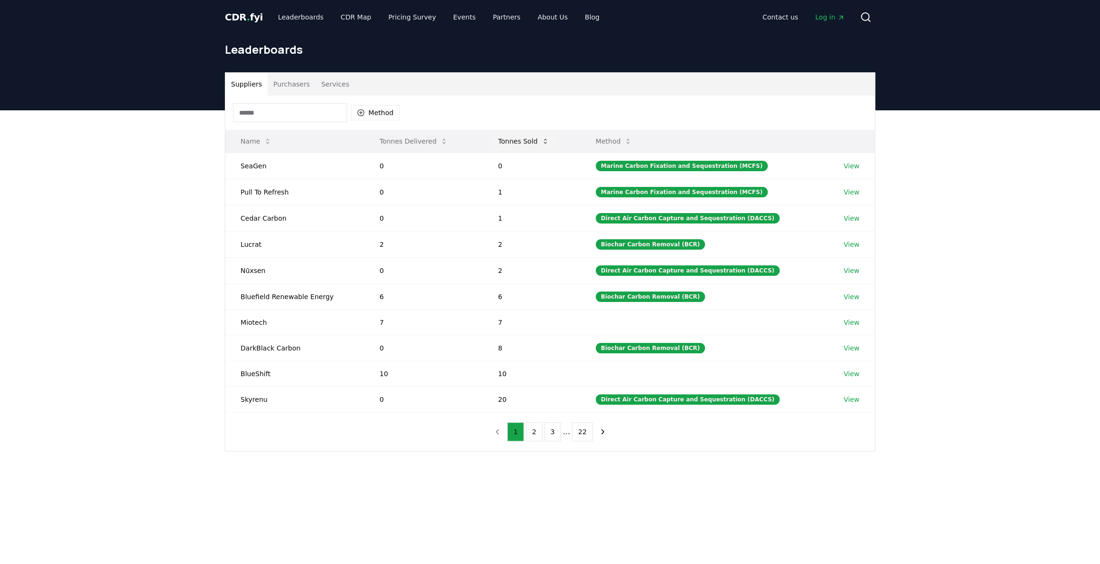 This screenshot has height=564, width=1100. What do you see at coordinates (464, 17) in the screenshot?
I see `a: Events` at bounding box center [464, 17].